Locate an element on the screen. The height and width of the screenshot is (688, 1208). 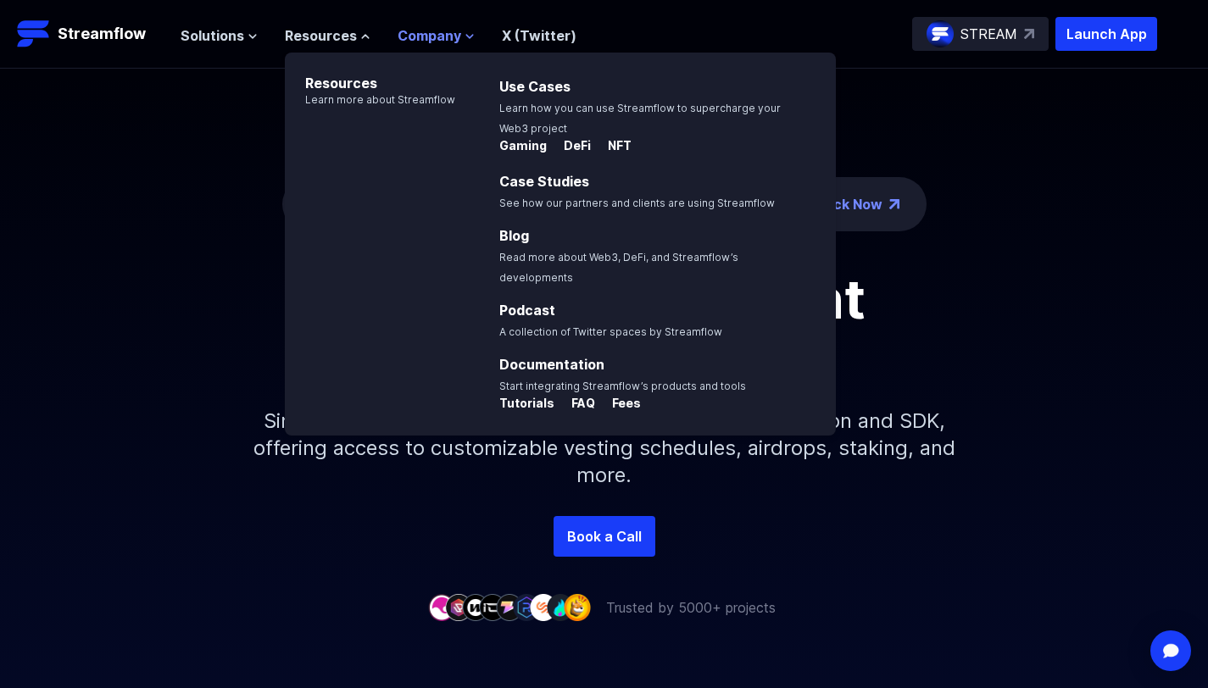
div: Open Intercom Messenger is located at coordinates (1170, 651).